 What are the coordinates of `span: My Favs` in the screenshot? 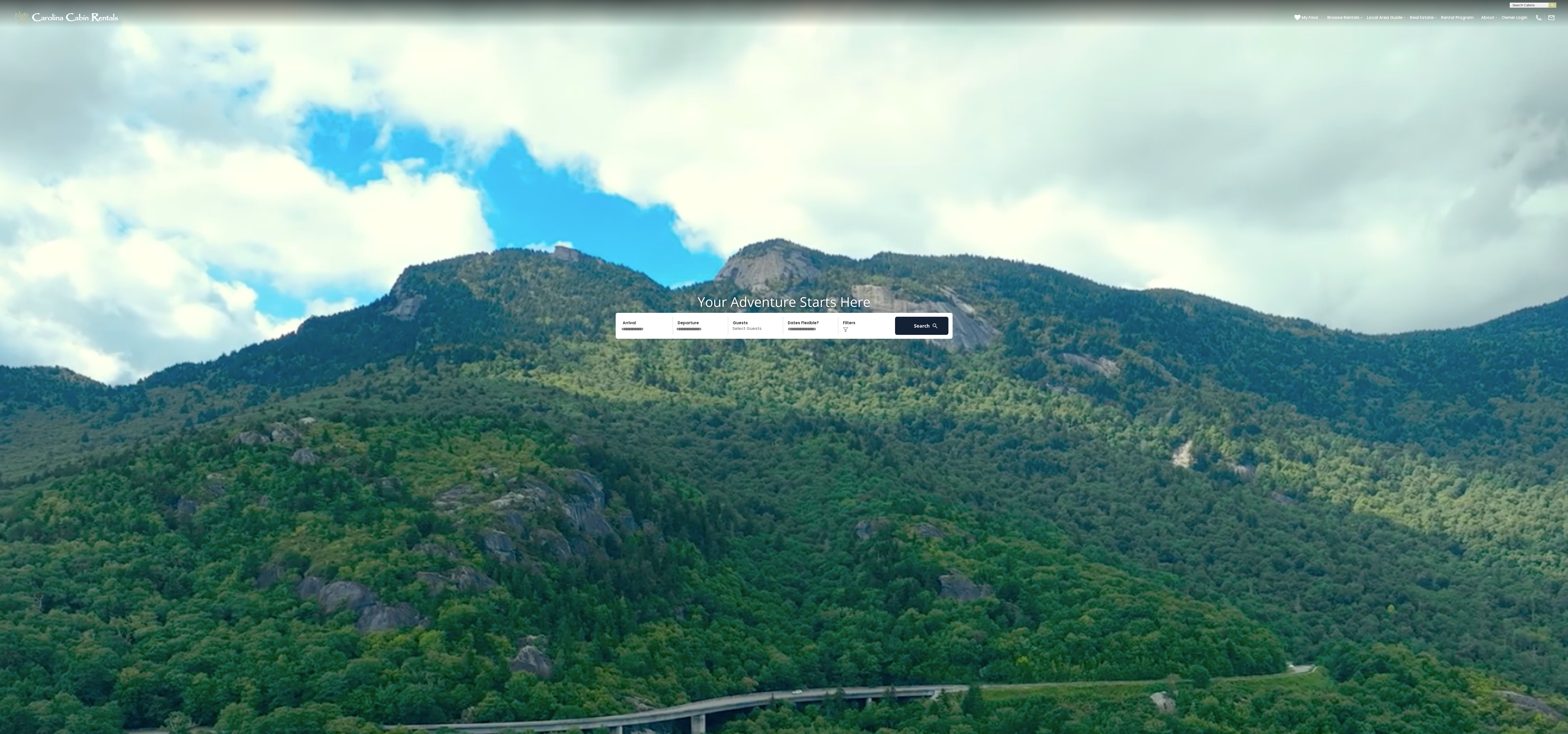 It's located at (1310, 17).